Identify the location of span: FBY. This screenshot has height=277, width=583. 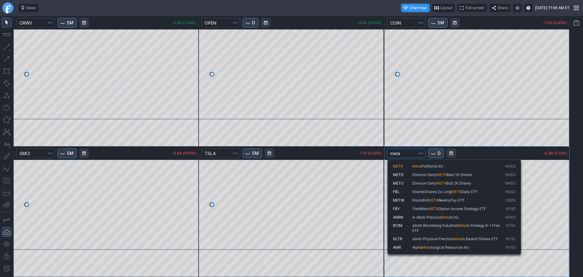
(396, 208).